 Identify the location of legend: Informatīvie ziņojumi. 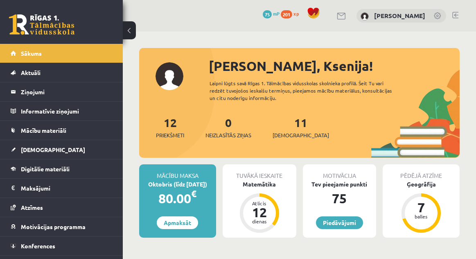
(67, 111).